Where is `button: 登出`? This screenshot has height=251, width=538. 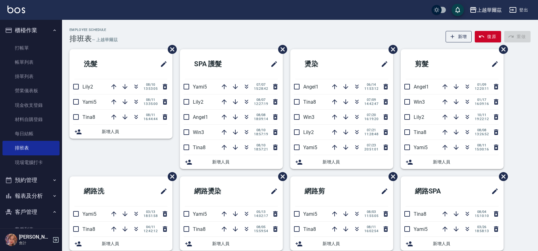 button: 登出 is located at coordinates (518, 10).